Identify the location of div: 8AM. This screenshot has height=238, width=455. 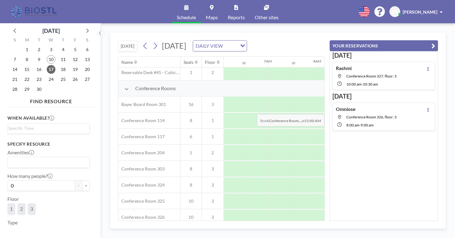
(317, 61).